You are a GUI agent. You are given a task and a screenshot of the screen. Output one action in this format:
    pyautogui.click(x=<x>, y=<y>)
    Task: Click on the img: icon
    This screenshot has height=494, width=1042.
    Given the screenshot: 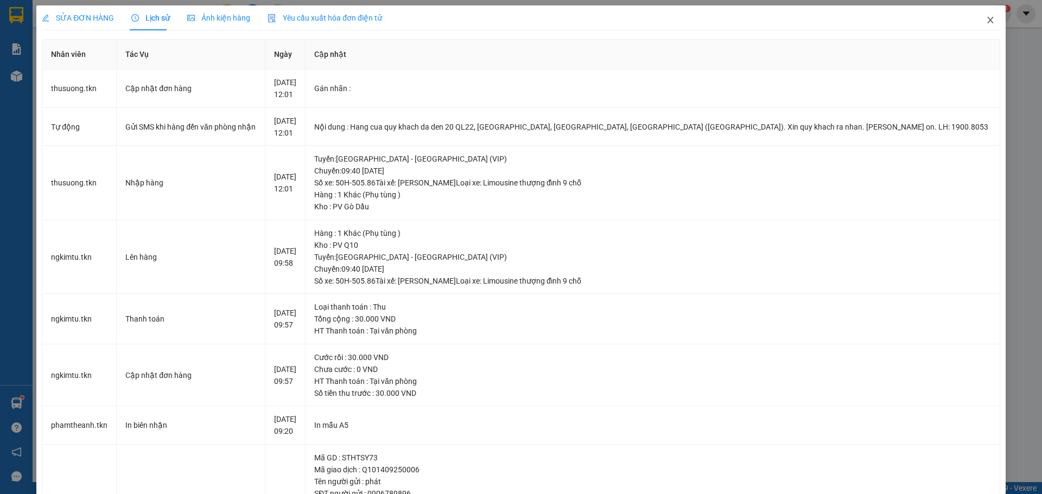 What is the action you would take?
    pyautogui.click(x=272, y=18)
    